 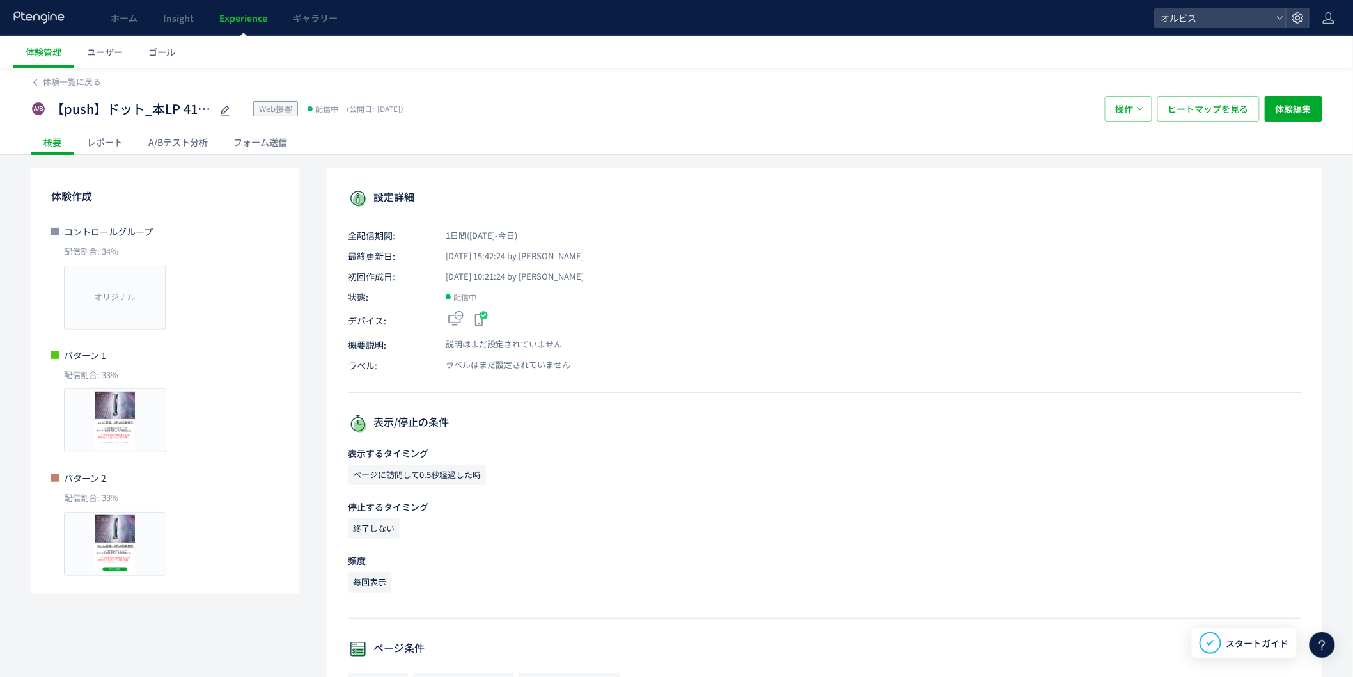 I want to click on span: ヒートマップを見る, so click(x=1209, y=109).